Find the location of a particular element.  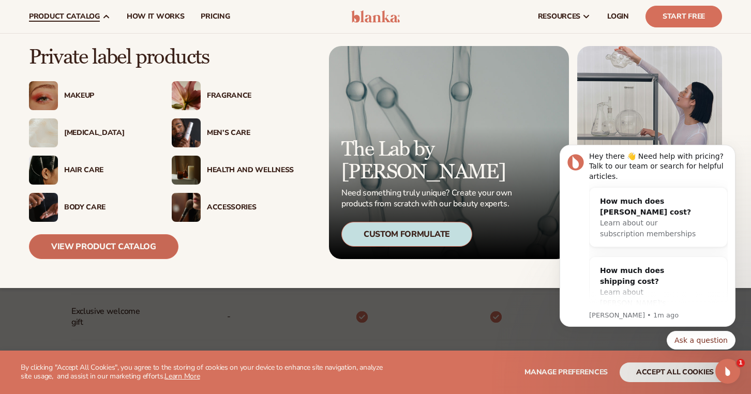

img: Female with glitter eye makeup. is located at coordinates (43, 96).